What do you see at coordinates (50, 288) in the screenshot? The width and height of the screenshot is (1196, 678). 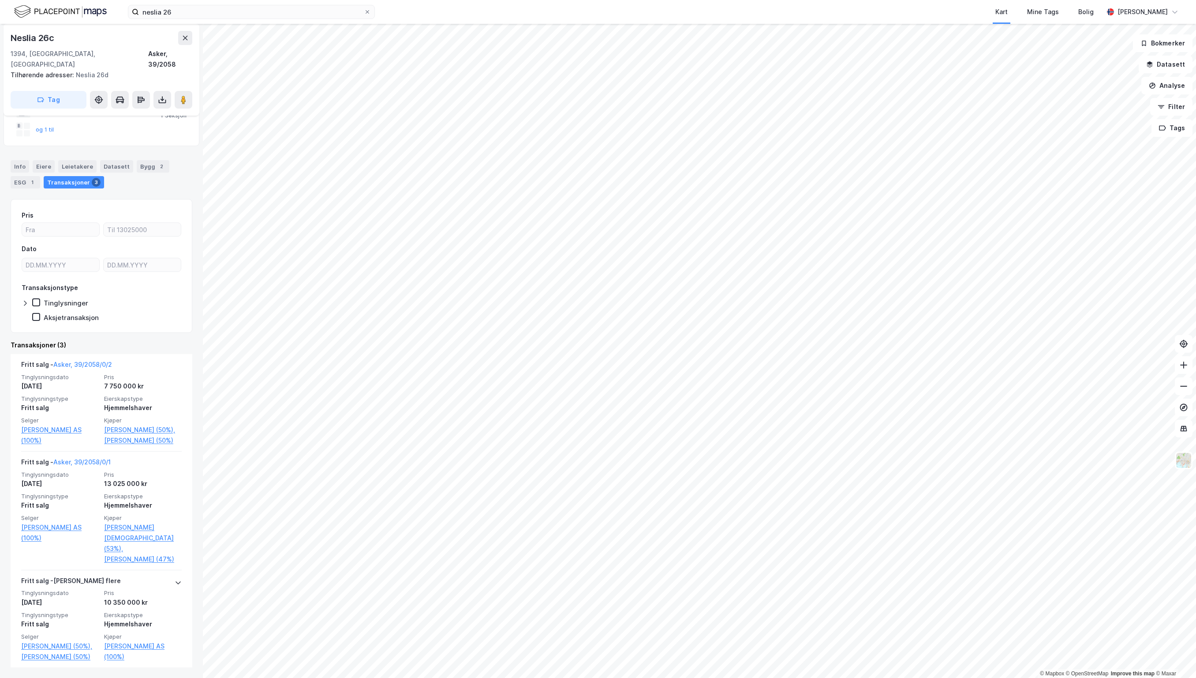 I see `div: Transaksjonstype` at bounding box center [50, 288].